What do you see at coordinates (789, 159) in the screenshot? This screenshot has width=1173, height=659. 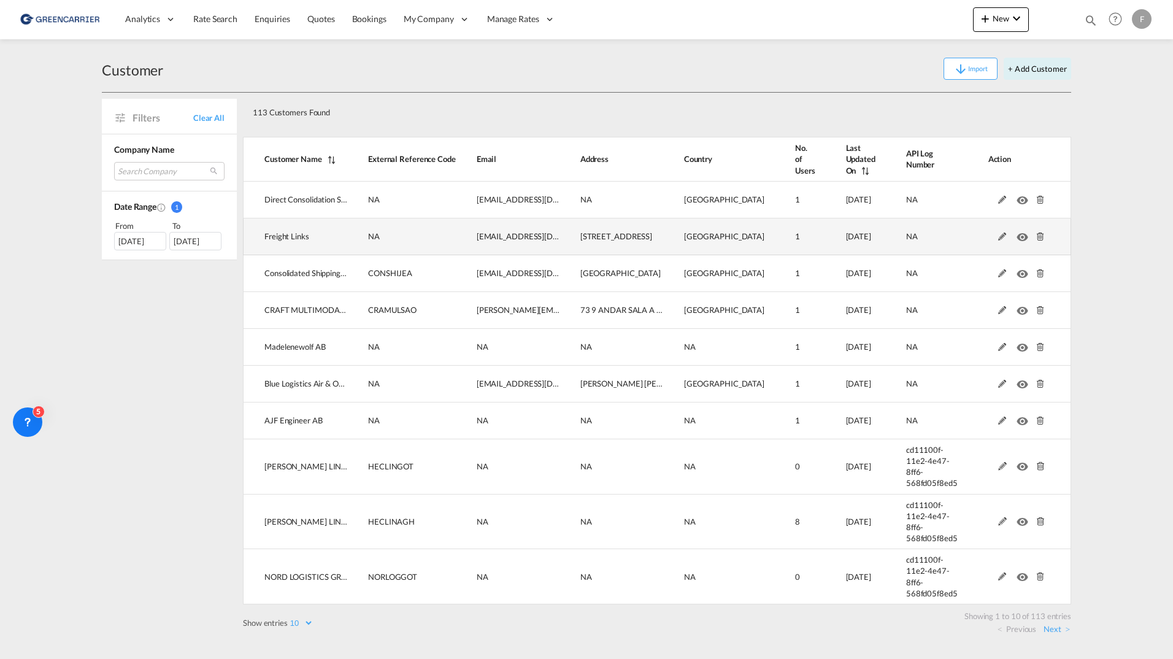 I see `th: No. of Users` at bounding box center [789, 159].